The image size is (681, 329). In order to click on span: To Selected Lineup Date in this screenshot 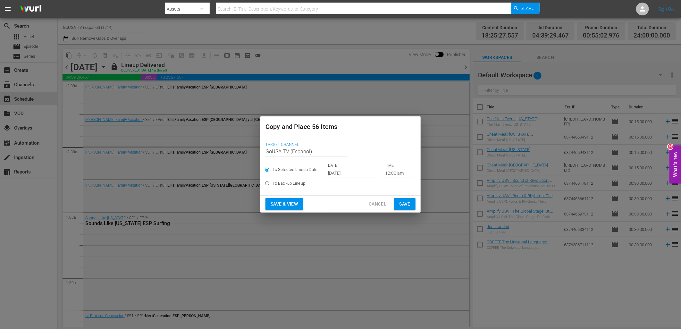, I will do `click(295, 170)`.